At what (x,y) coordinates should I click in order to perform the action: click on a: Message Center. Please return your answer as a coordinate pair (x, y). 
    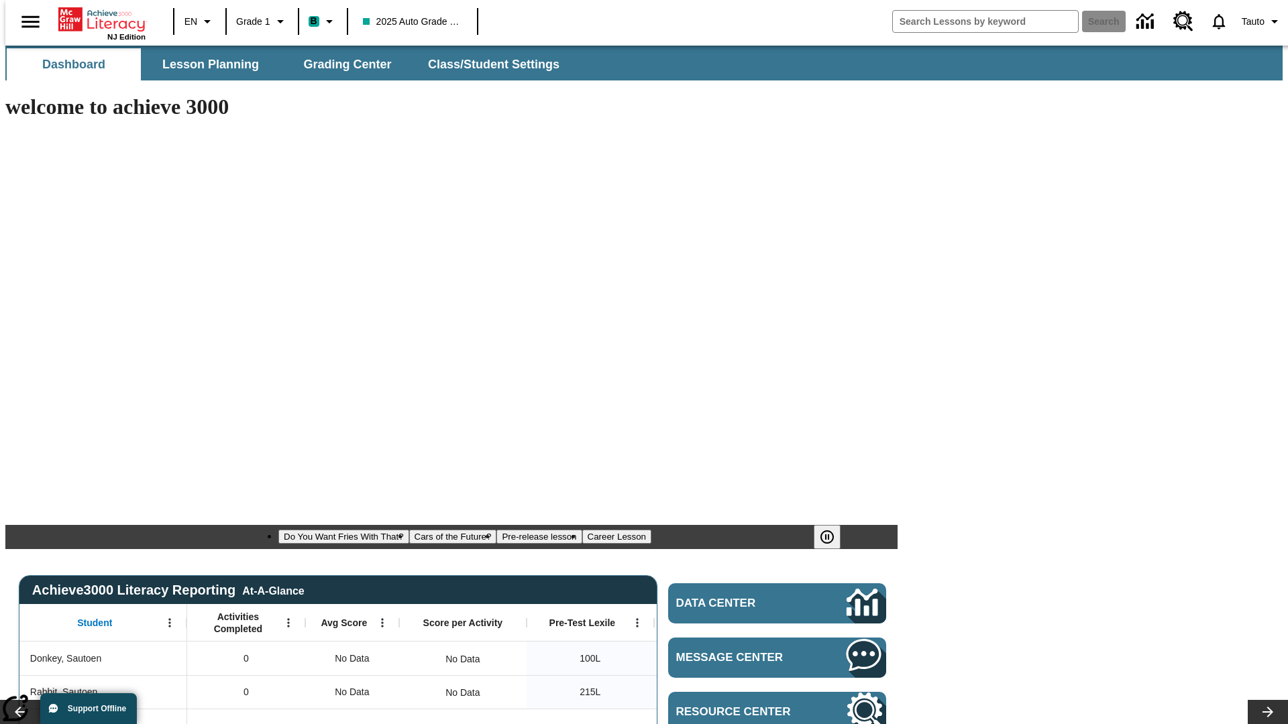
    Looking at the image, I should click on (777, 658).